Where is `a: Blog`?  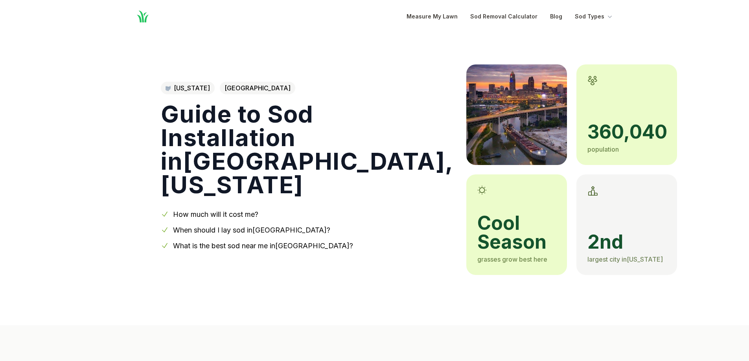
a: Blog is located at coordinates (556, 17).